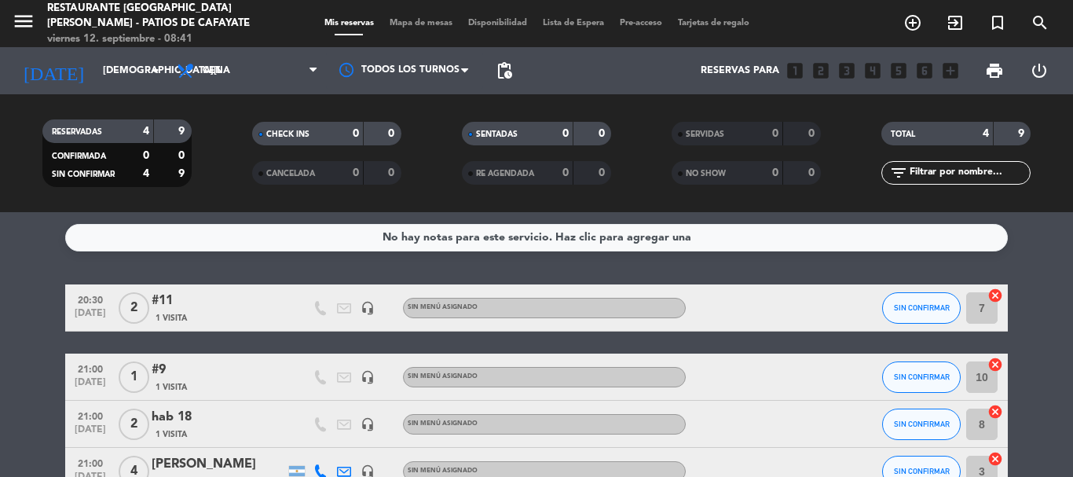  I want to click on span: SERVIDAS, so click(705, 134).